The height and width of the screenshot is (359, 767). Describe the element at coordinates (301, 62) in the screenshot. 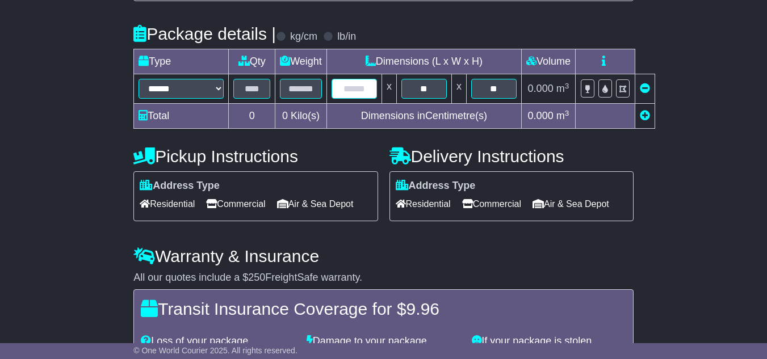

I see `td: Weight` at that location.